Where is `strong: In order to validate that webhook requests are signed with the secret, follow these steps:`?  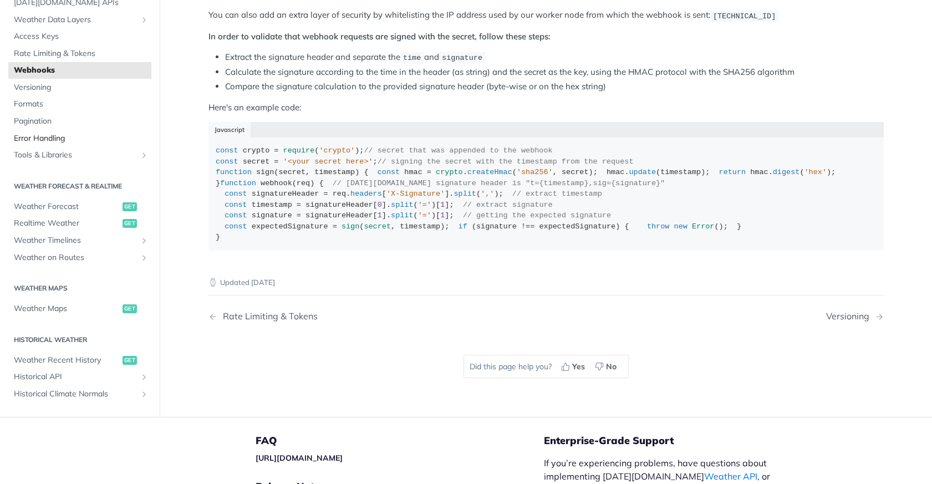 strong: In order to validate that webhook requests are signed with the secret, follow these steps: is located at coordinates (379, 36).